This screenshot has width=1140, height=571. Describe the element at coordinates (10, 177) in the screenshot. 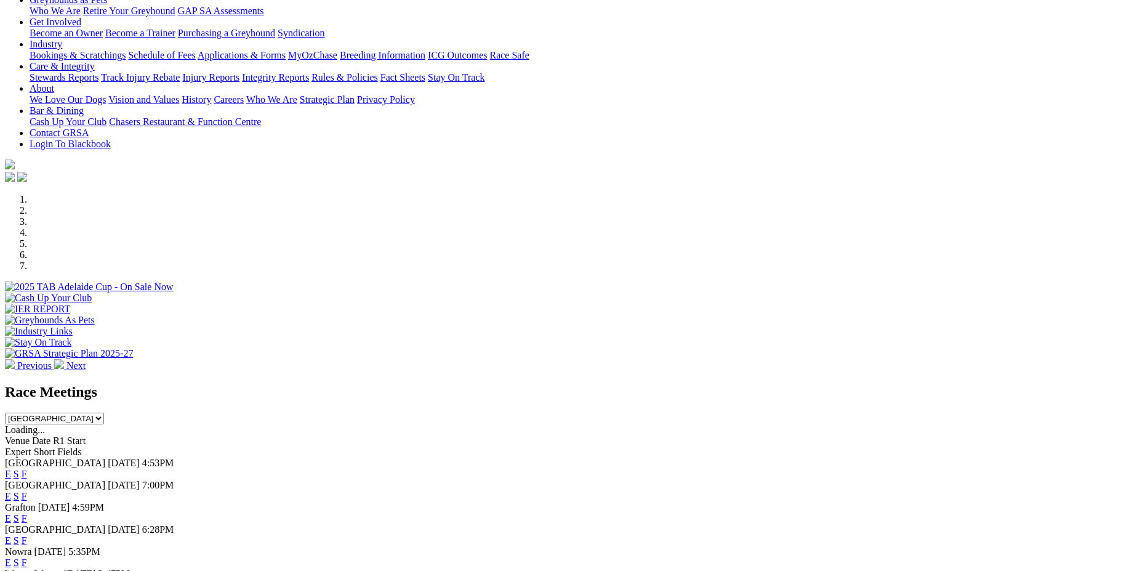

I see `img: facebook.svg` at that location.